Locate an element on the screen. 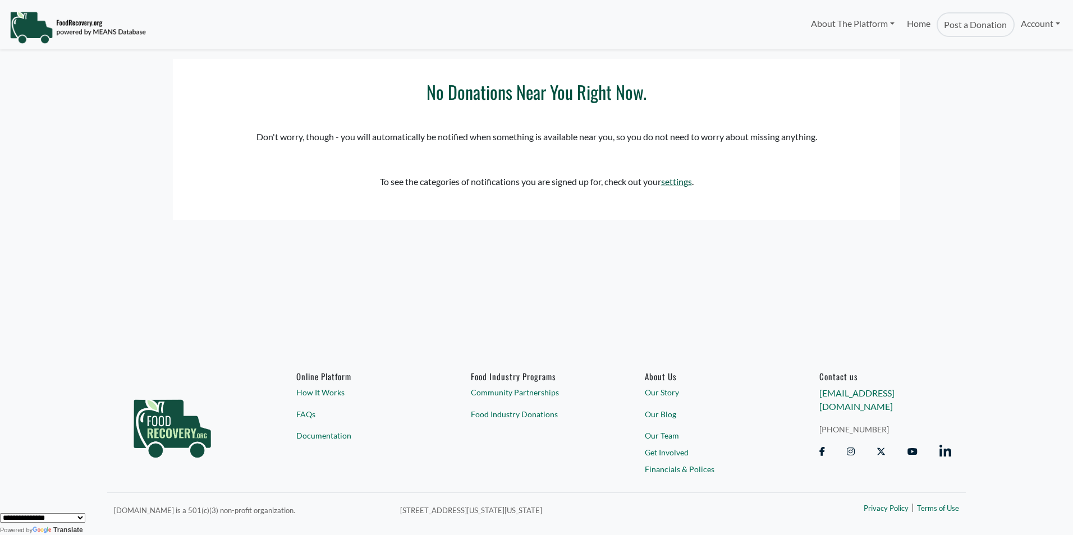  h6: Online Platform is located at coordinates (362, 377).